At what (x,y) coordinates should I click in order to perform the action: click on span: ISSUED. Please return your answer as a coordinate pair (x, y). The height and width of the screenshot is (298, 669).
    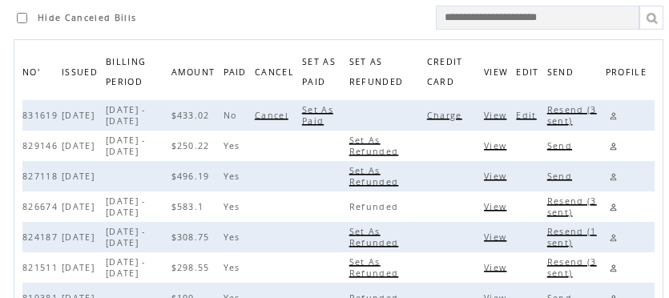
    Looking at the image, I should click on (82, 74).